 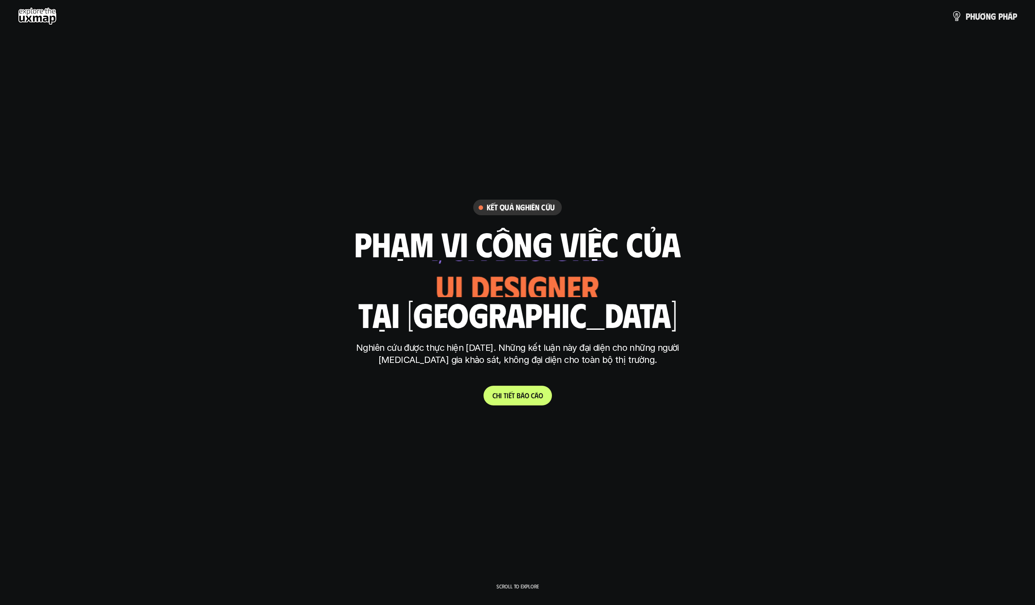 What do you see at coordinates (519, 395) in the screenshot?
I see `span: b` at bounding box center [519, 395].